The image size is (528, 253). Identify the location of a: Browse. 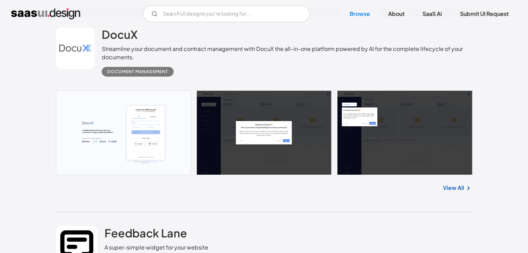
(359, 14).